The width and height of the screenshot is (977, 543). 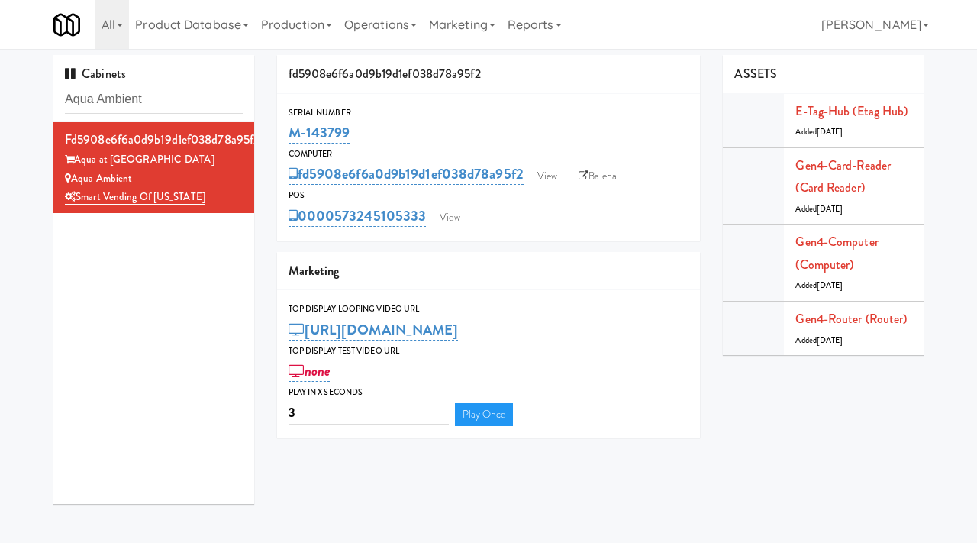 What do you see at coordinates (489, 309) in the screenshot?
I see `div: Top Display Looping Video Url` at bounding box center [489, 309].